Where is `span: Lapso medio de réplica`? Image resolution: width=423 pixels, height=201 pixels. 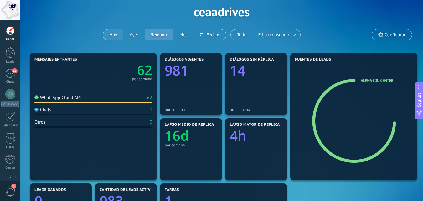
span: Lapso medio de réplica is located at coordinates (189, 125).